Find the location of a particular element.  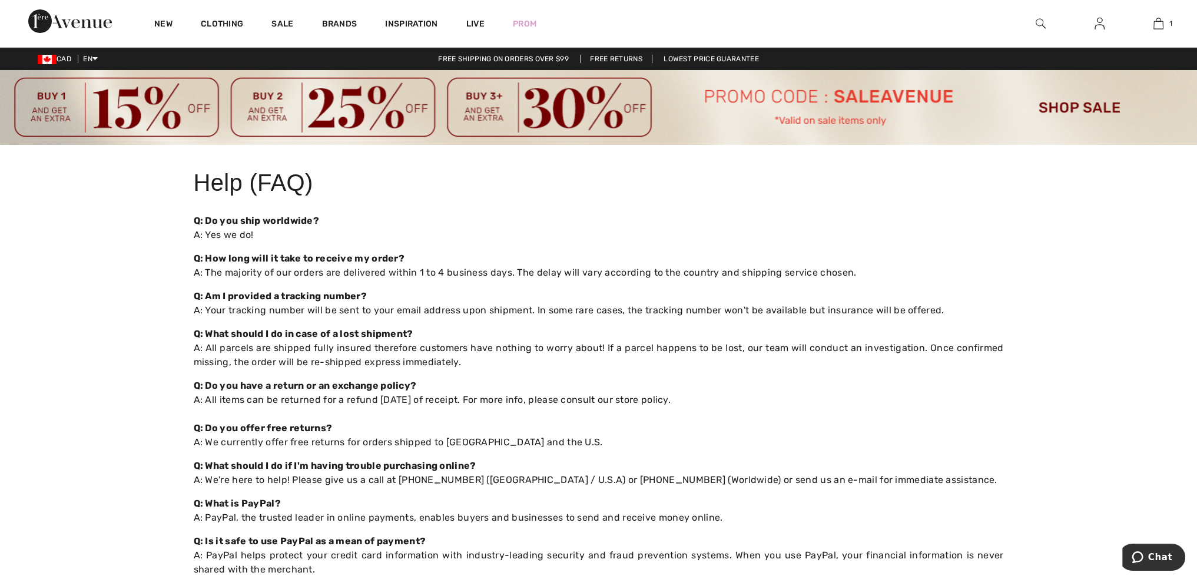

p: A: All parcels are shipped fully insured therefore customers have nothing to worry about! If a pa... is located at coordinates (599, 348).